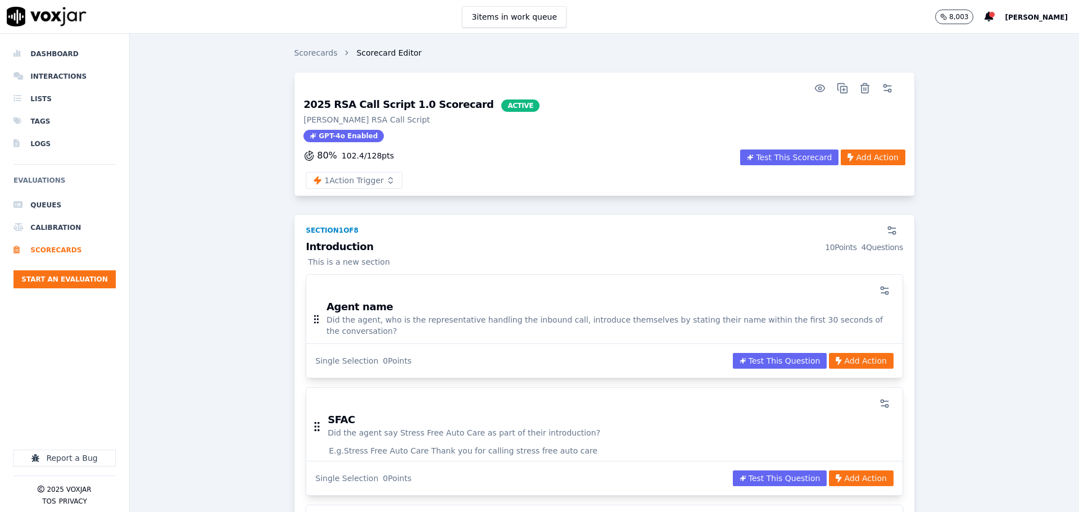 Image resolution: width=1079 pixels, height=512 pixels. What do you see at coordinates (789, 157) in the screenshot?
I see `button: Test This Scorecard` at bounding box center [789, 157].